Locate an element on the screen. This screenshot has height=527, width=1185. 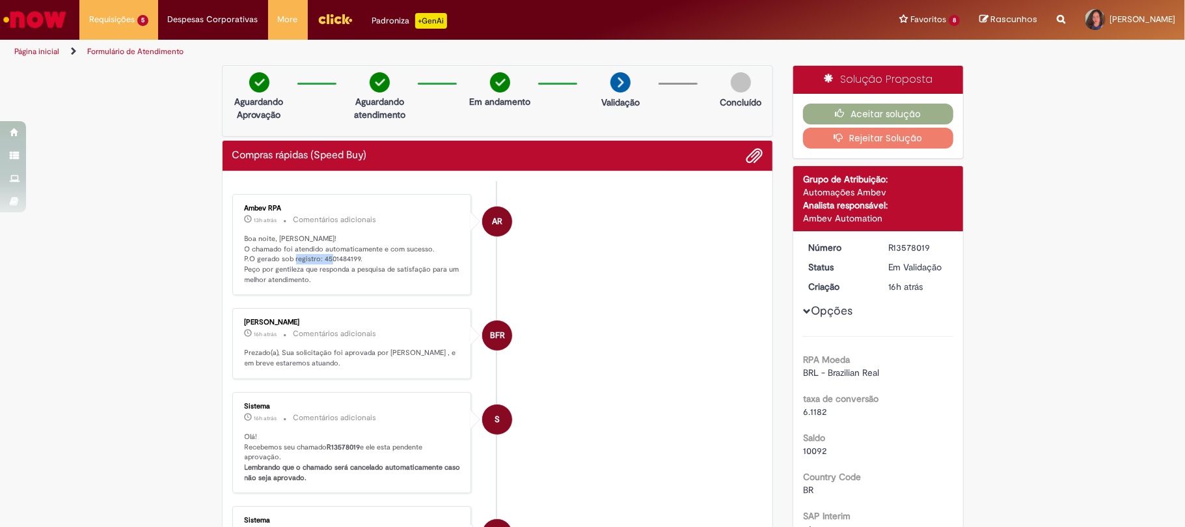
dt: Número is located at coordinates (838, 247).